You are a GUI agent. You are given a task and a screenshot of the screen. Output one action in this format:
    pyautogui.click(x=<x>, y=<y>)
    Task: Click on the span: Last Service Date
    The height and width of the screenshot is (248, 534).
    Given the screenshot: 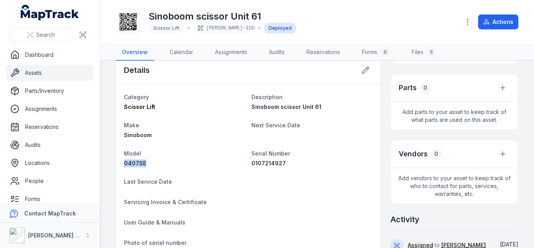 What is the action you would take?
    pyautogui.click(x=148, y=181)
    